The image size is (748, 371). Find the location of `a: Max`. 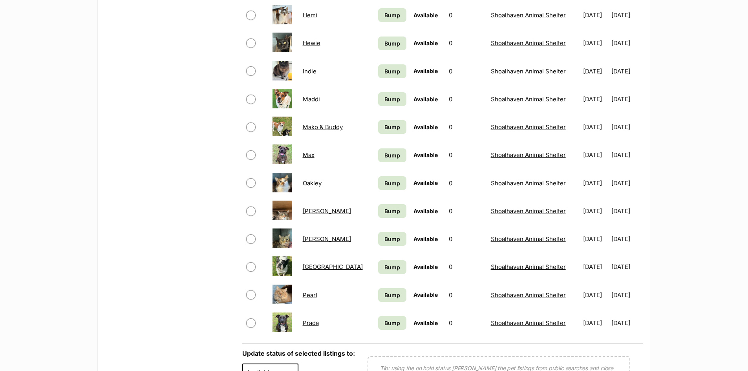

a: Max is located at coordinates (308, 155).